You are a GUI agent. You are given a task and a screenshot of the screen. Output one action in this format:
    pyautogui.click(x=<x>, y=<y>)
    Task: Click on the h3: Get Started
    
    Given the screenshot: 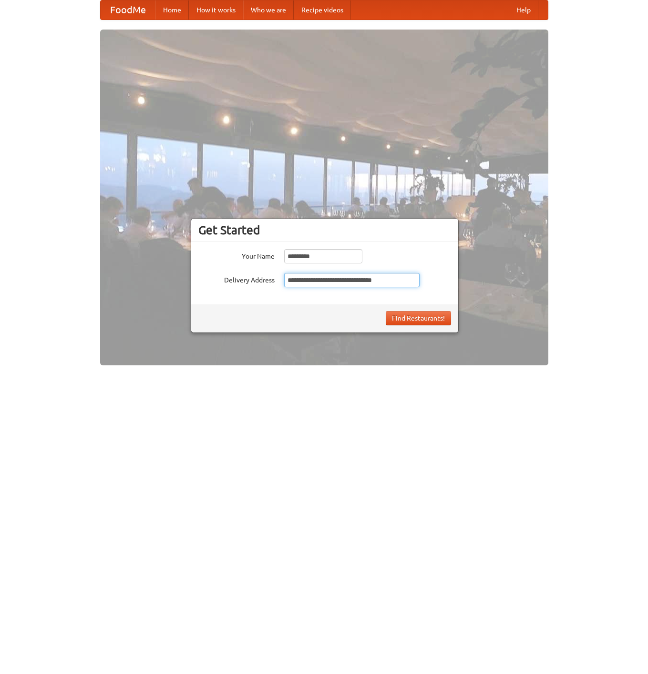 What is the action you would take?
    pyautogui.click(x=325, y=230)
    